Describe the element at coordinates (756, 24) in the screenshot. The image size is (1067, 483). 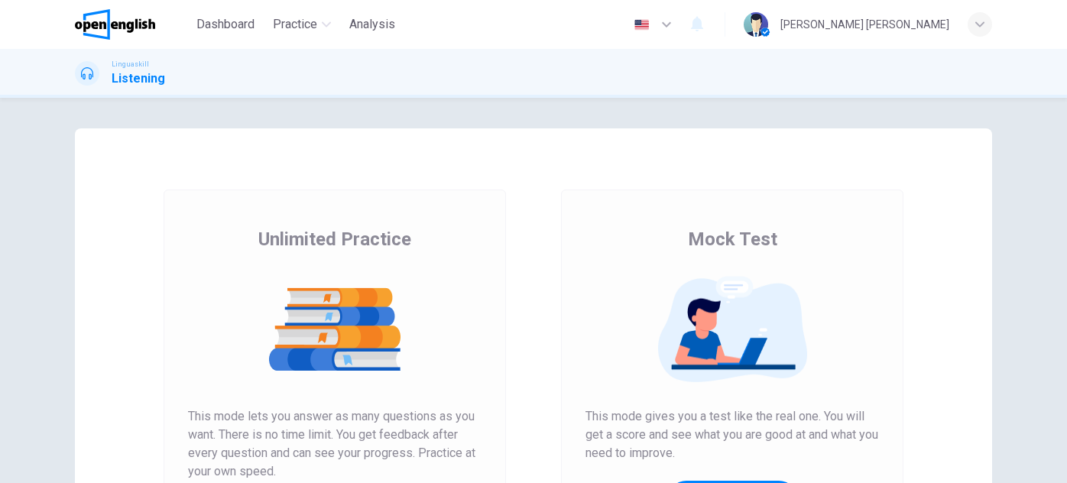
I see `img: Profile picture` at that location.